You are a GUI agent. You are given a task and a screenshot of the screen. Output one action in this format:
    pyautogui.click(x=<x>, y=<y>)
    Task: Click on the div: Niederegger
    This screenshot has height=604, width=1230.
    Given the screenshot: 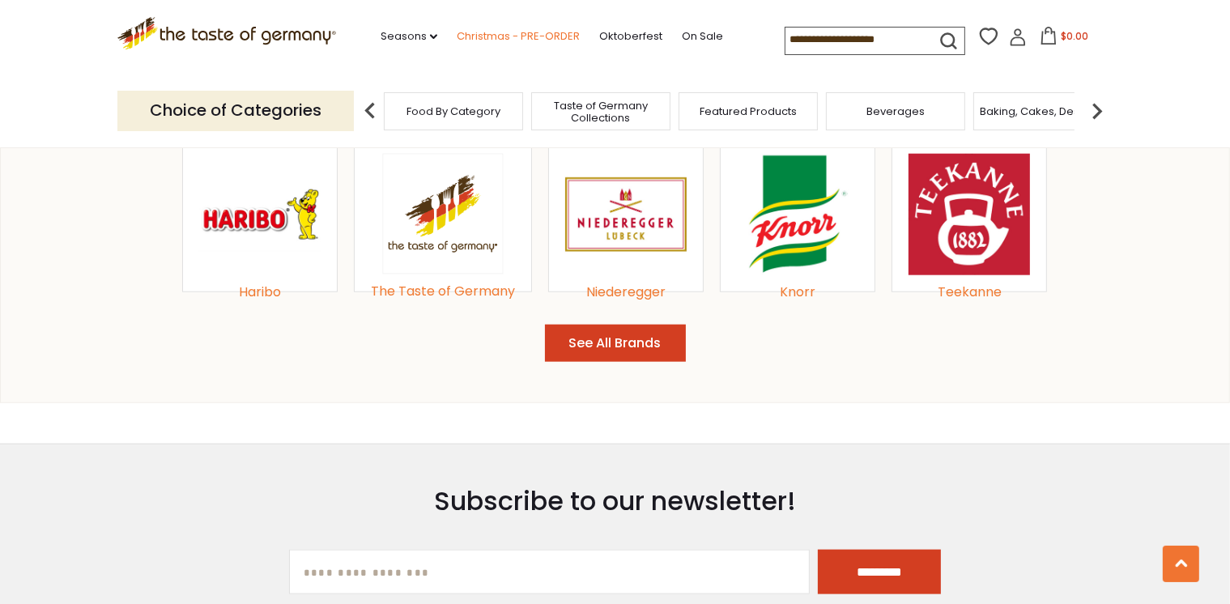 What is the action you would take?
    pyautogui.click(x=626, y=292)
    